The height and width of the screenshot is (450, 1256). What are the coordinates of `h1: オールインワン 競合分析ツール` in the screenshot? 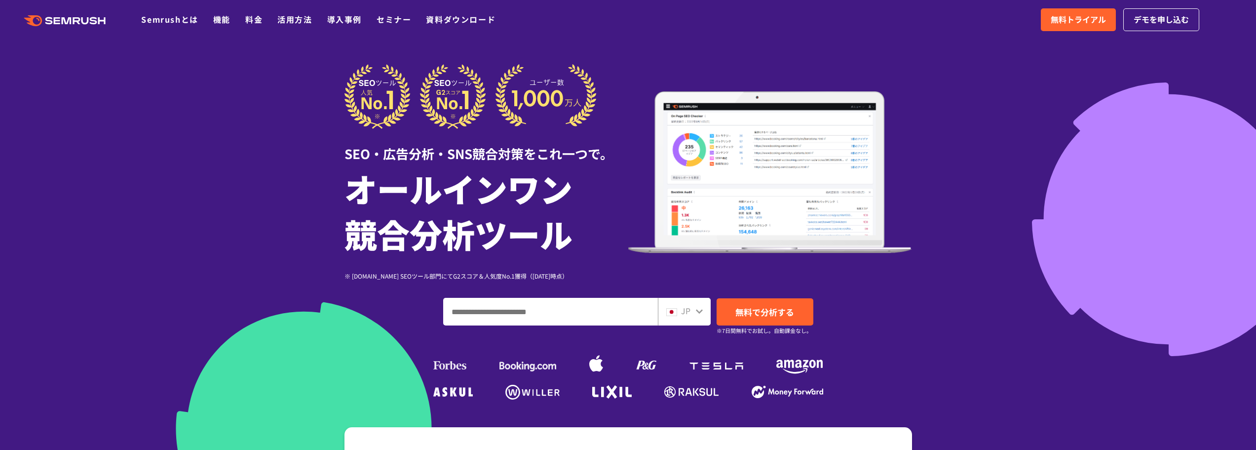 It's located at (486, 211).